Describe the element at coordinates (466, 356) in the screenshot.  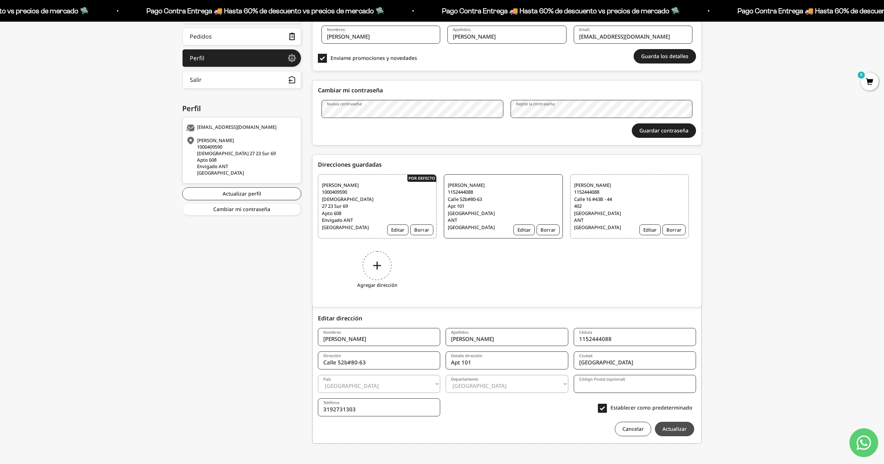
I see `label: Detalle dirección` at that location.